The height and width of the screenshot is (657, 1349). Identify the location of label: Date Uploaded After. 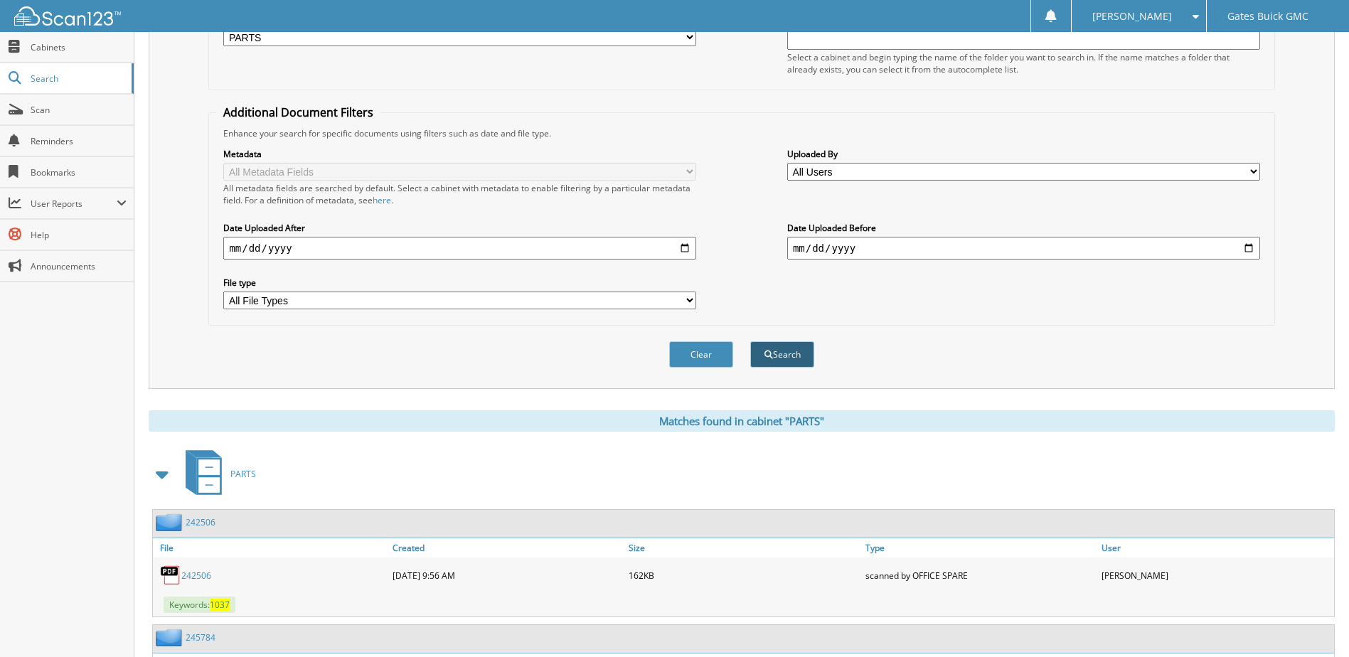
(460, 228).